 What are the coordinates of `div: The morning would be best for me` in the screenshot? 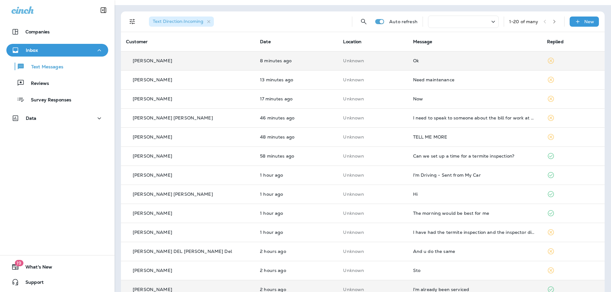 It's located at (475, 213).